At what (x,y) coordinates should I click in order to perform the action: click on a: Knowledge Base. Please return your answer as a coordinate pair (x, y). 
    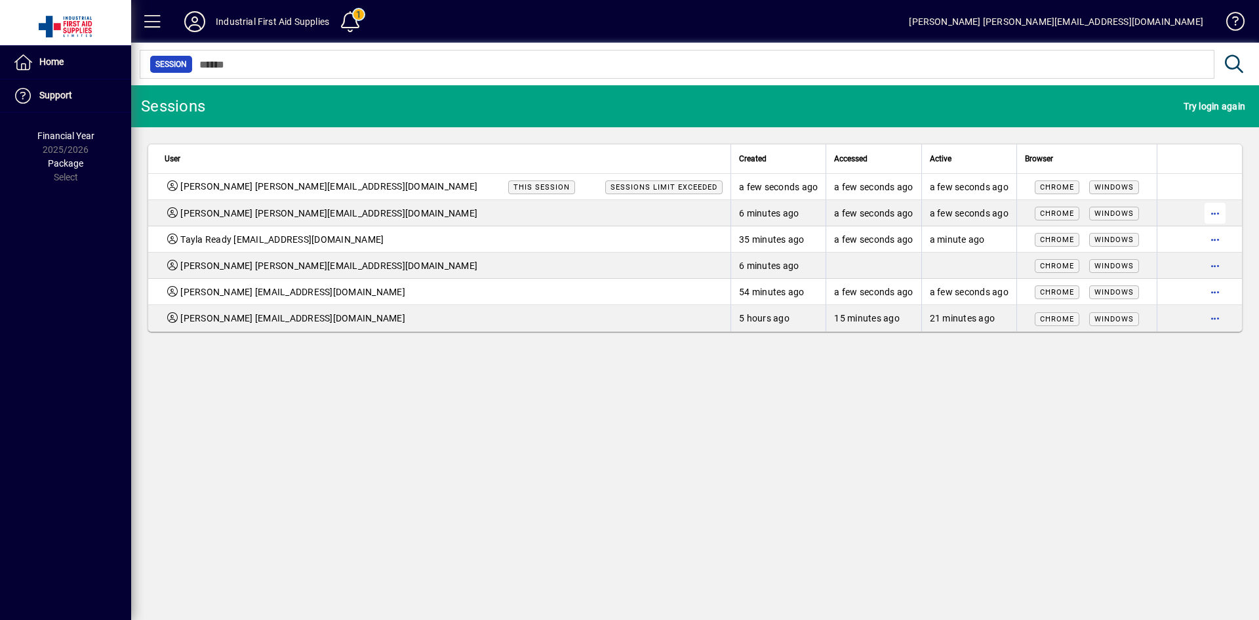
    Looking at the image, I should click on (1230, 24).